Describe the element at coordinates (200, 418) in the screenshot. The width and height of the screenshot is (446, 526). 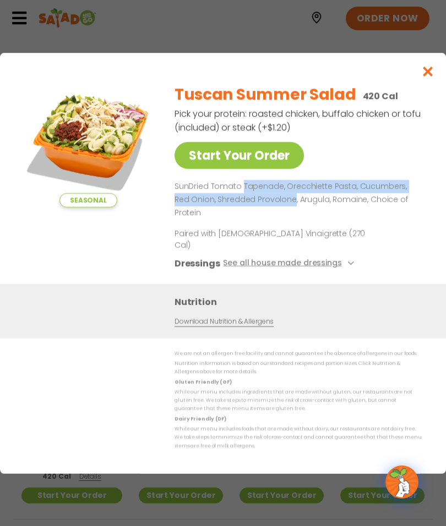
I see `strong: Dairy Friendly (DF)` at that location.